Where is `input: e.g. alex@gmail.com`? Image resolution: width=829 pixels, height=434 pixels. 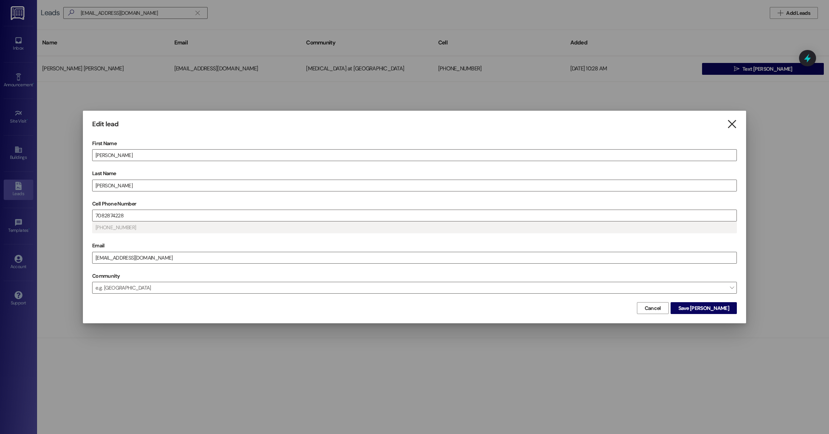 input: e.g. alex@gmail.com is located at coordinates (414, 257).